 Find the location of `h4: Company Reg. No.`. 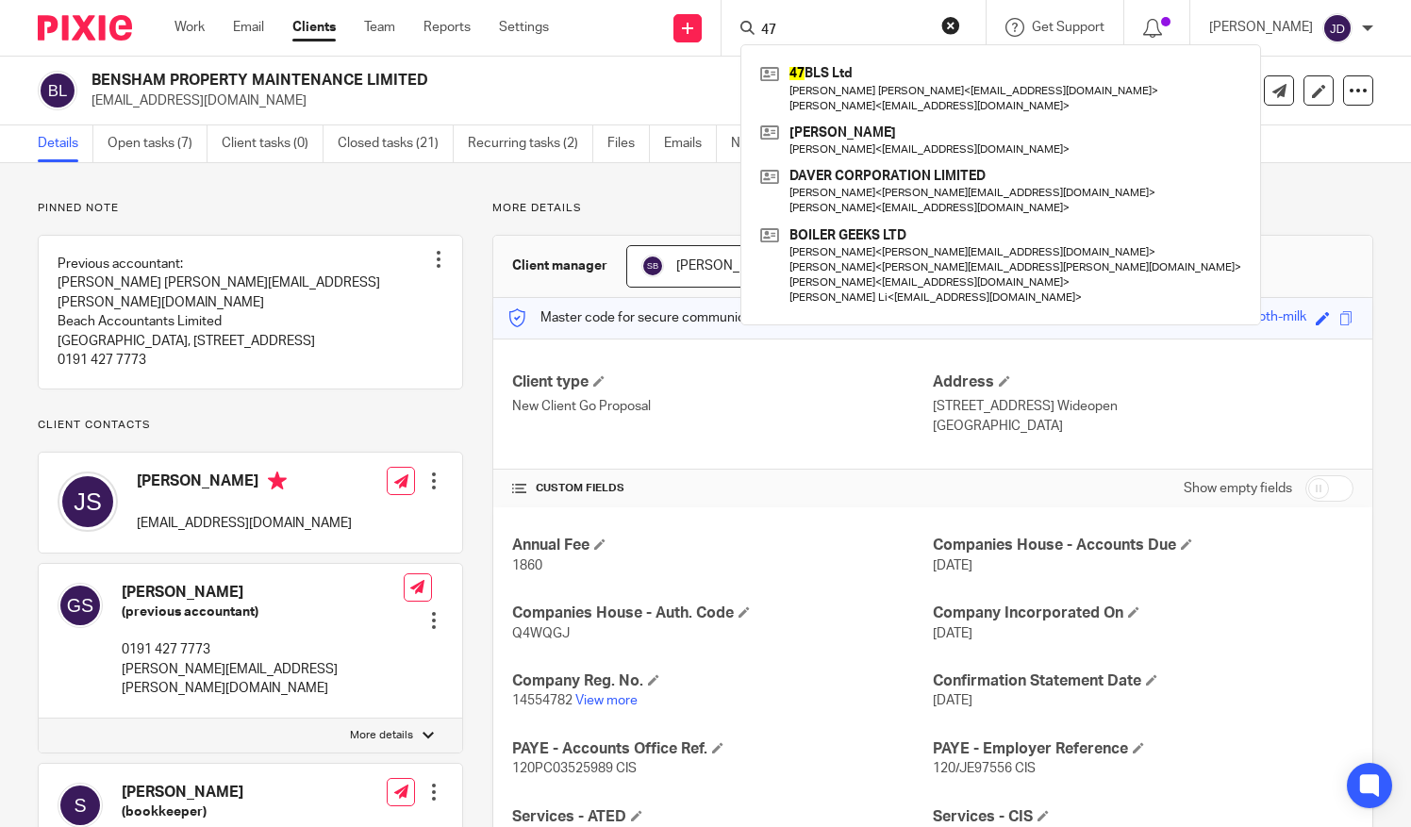

h4: Company Reg. No. is located at coordinates (722, 681).